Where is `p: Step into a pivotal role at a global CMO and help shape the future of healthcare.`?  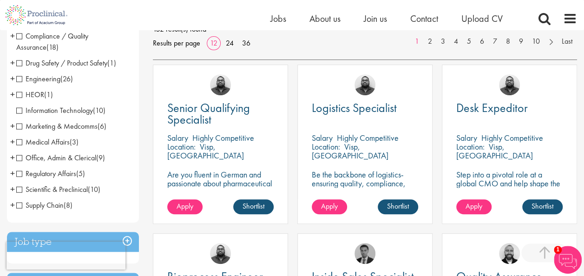 p: Step into a pivotal role at a global CMO and help shape the future of healthcare. is located at coordinates (509, 183).